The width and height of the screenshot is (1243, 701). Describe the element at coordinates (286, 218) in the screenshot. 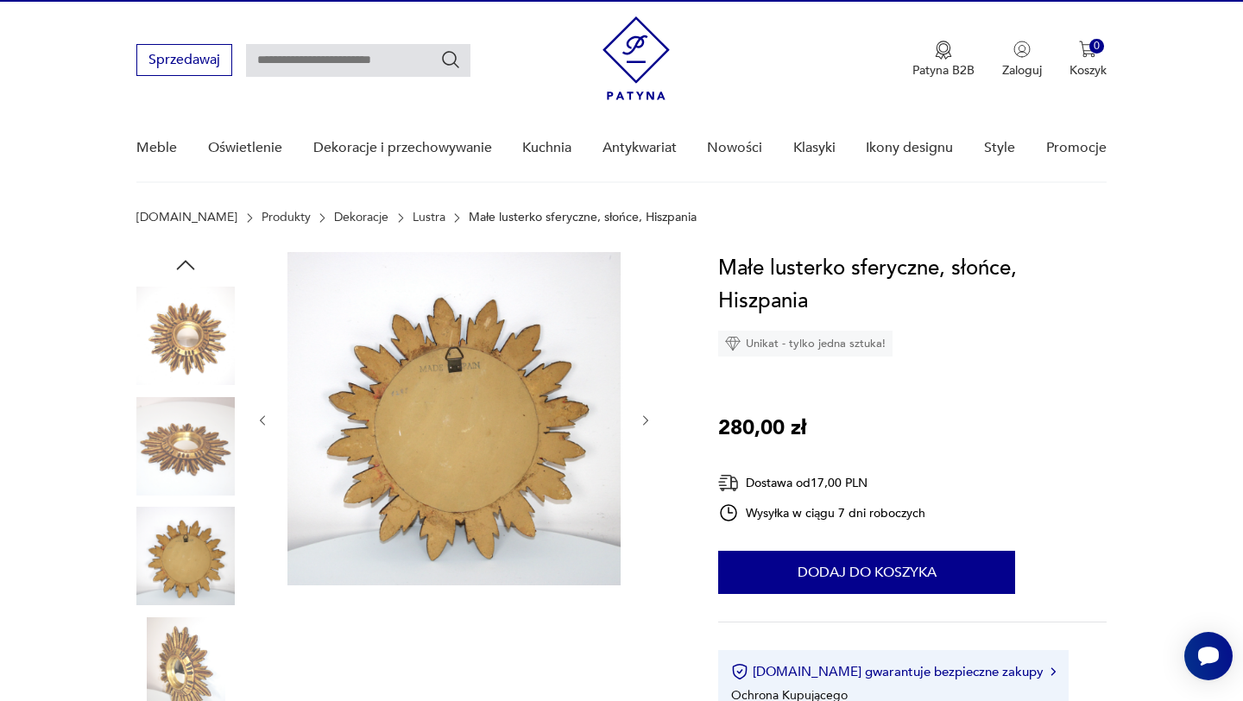

I see `a: Produkty` at that location.